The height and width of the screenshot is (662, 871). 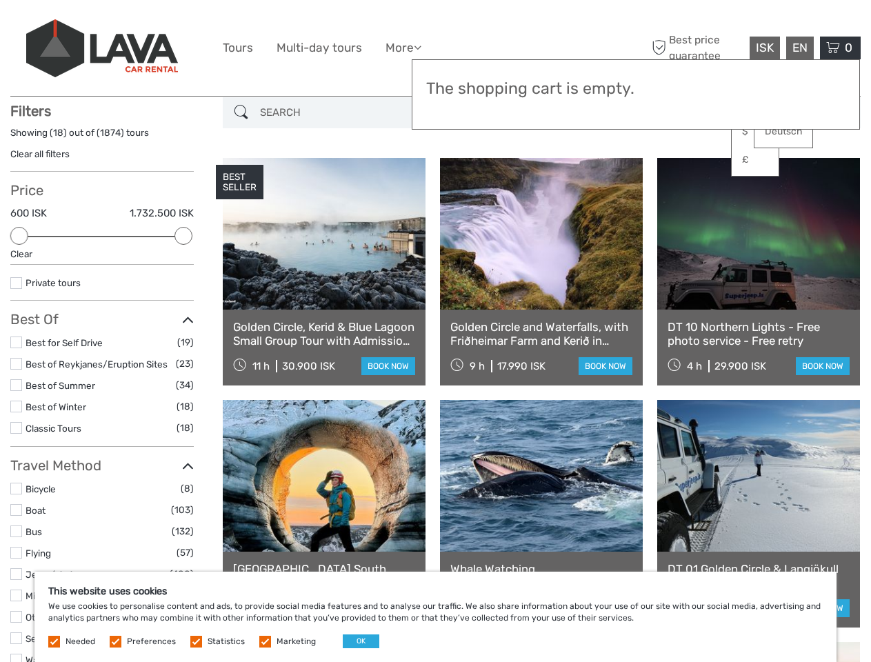 I want to click on p: We're away right now. Please check back later!, so click(x=88, y=30).